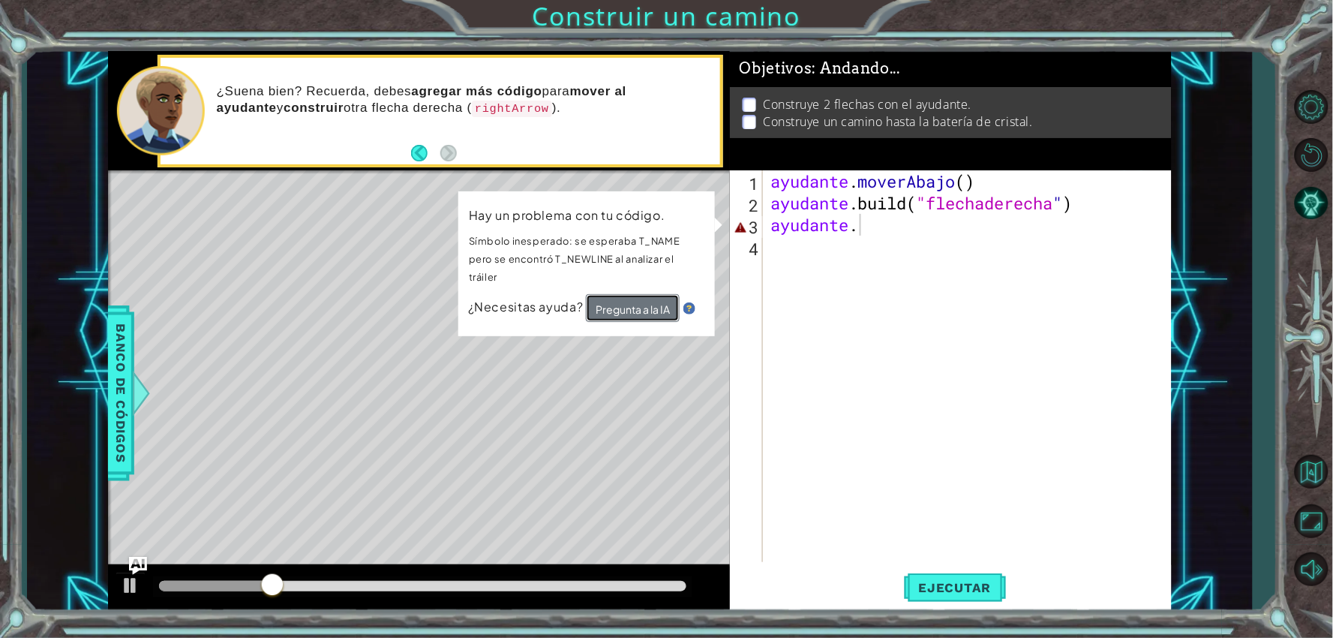  What do you see at coordinates (1311, 569) in the screenshot?
I see `button: Sonido apagado` at bounding box center [1311, 569].